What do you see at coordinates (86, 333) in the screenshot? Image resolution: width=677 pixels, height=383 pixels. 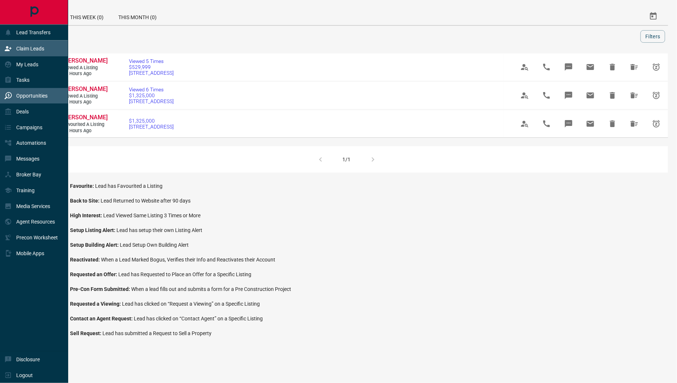 I see `span: Sell Request` at bounding box center [86, 333].